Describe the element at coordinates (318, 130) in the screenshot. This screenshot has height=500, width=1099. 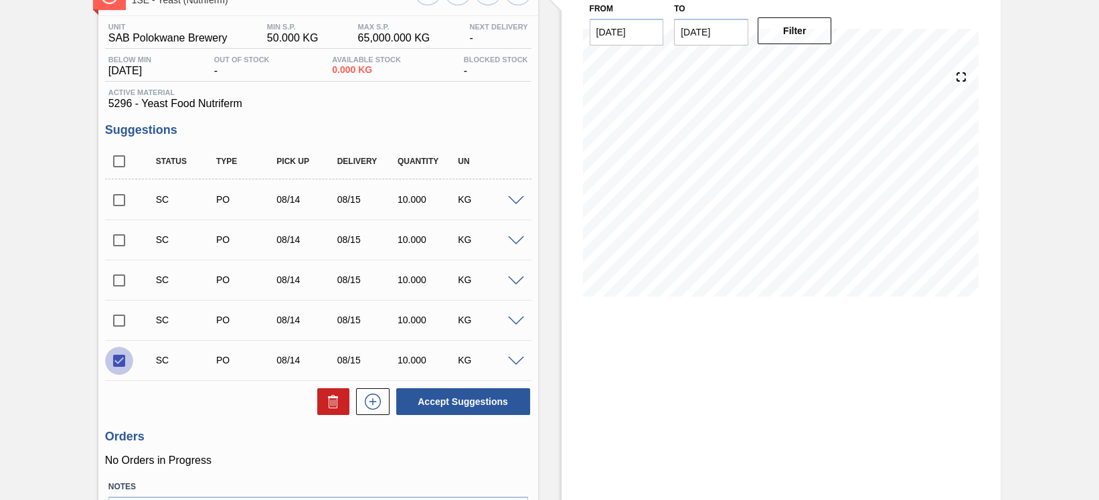
I see `h3: Suggestions` at that location.